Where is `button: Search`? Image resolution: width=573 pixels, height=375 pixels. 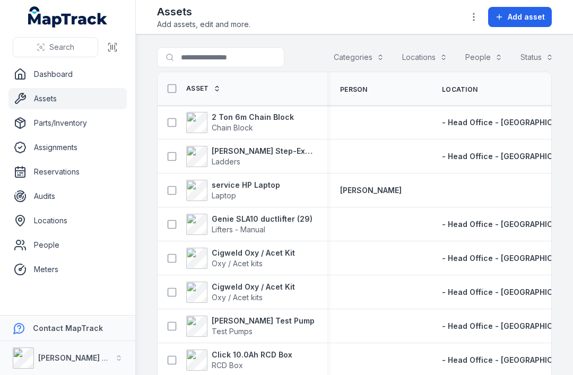 button: Search is located at coordinates (55, 47).